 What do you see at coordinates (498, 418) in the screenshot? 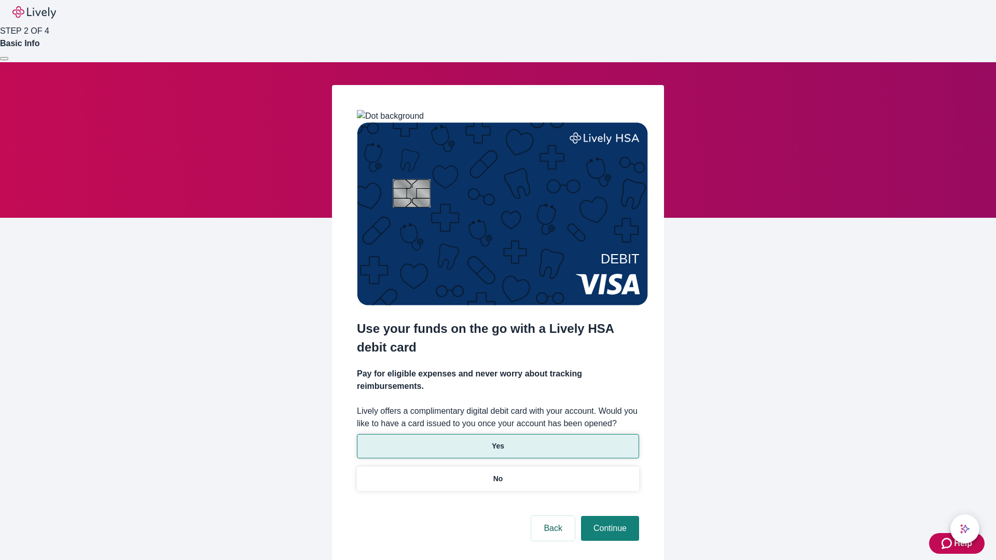
I see `label: Lively offers a complimentary digital debit card with your account. Would you like to have a card...` at bounding box center [498, 418].